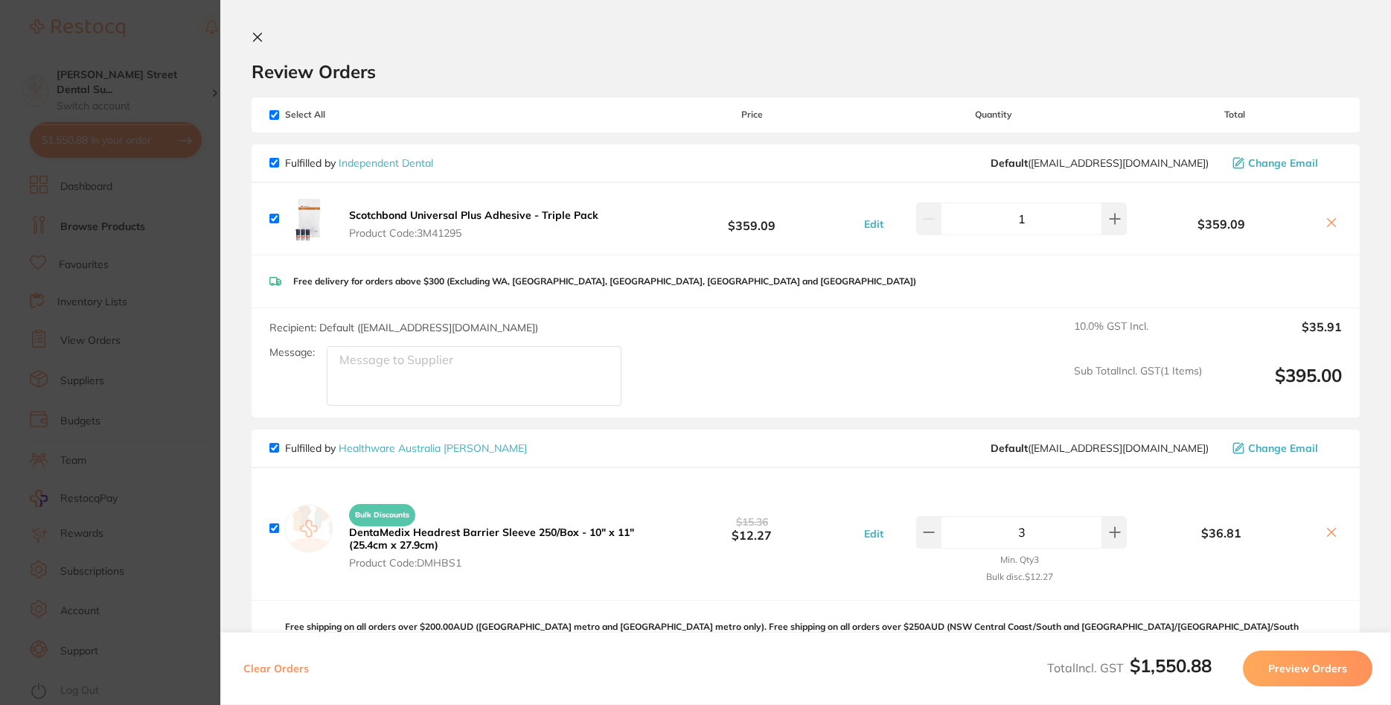 Image resolution: width=1391 pixels, height=705 pixels. Describe the element at coordinates (1099, 448) in the screenshot. I see `span: info@healthwareaustralia.com.au` at that location.